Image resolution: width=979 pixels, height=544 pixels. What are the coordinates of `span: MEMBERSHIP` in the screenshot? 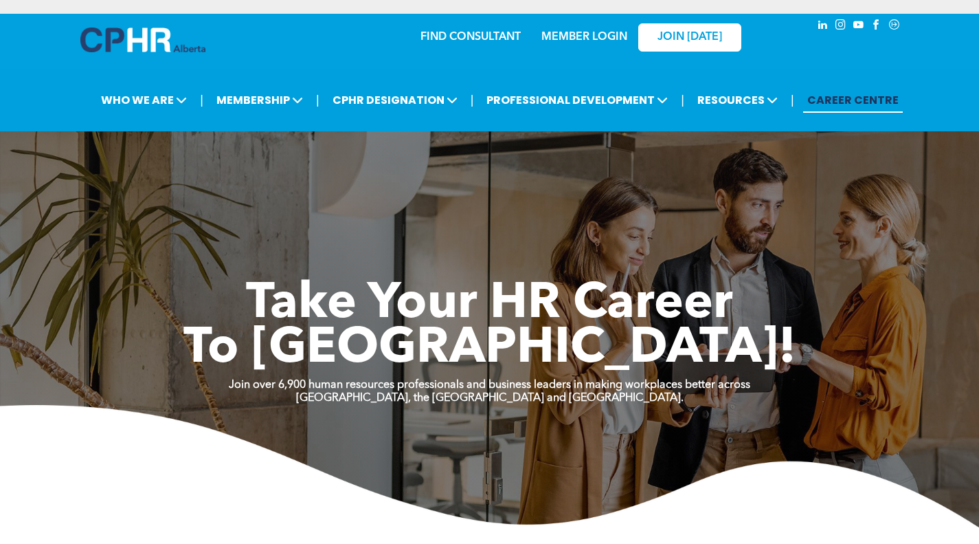 It's located at (260, 100).